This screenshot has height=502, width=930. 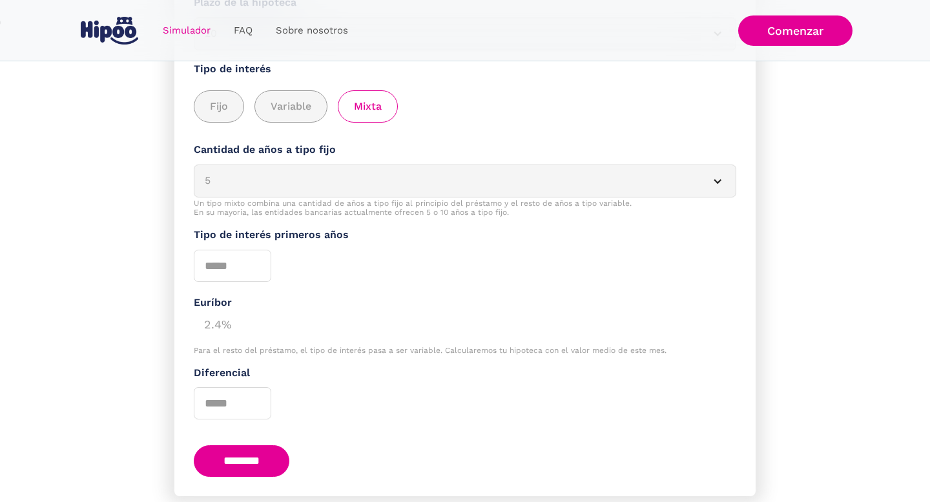 What do you see at coordinates (291, 107) in the screenshot?
I see `span: Variable` at bounding box center [291, 107].